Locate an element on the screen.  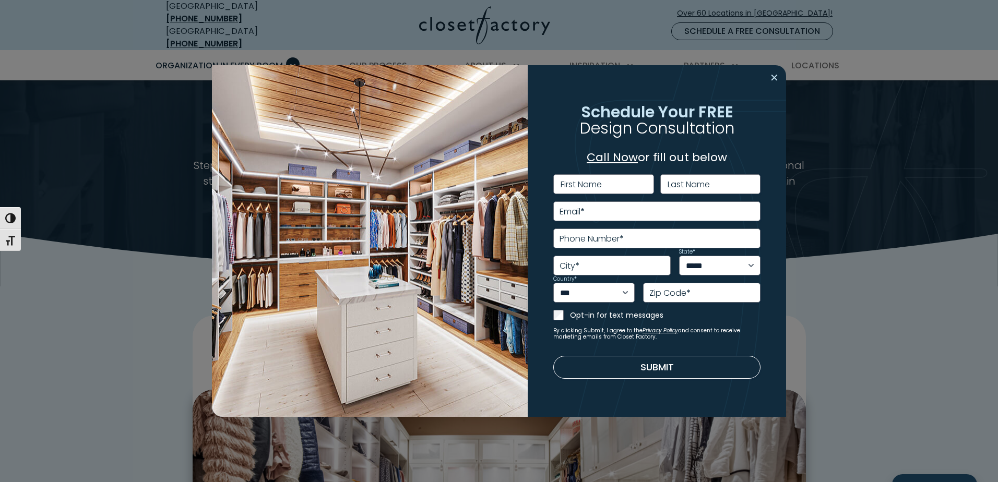
label: Zip Code is located at coordinates (669, 293).